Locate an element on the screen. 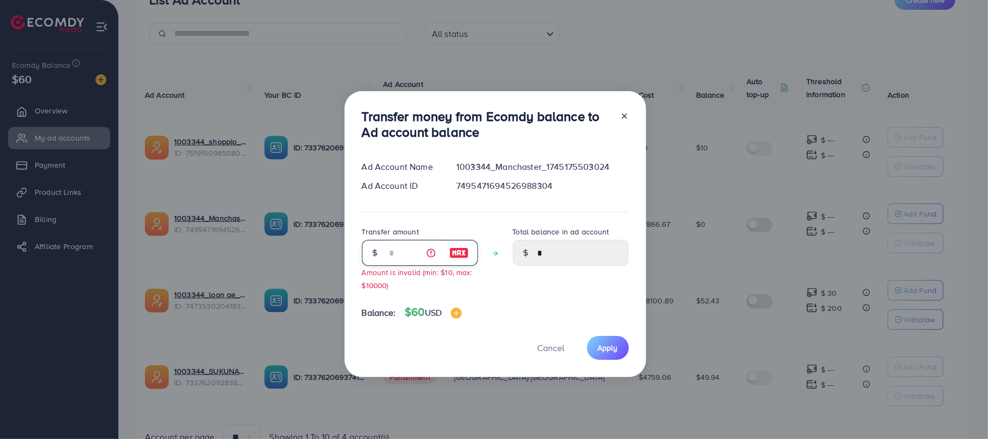 The width and height of the screenshot is (988, 439). button: Apply is located at coordinates (608, 347).